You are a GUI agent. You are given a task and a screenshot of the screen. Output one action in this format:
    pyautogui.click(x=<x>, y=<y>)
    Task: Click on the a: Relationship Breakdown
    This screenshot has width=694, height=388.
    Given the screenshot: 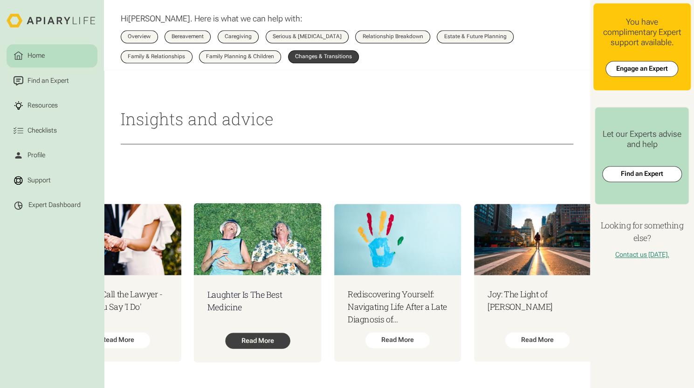 What is the action you would take?
    pyautogui.click(x=392, y=37)
    